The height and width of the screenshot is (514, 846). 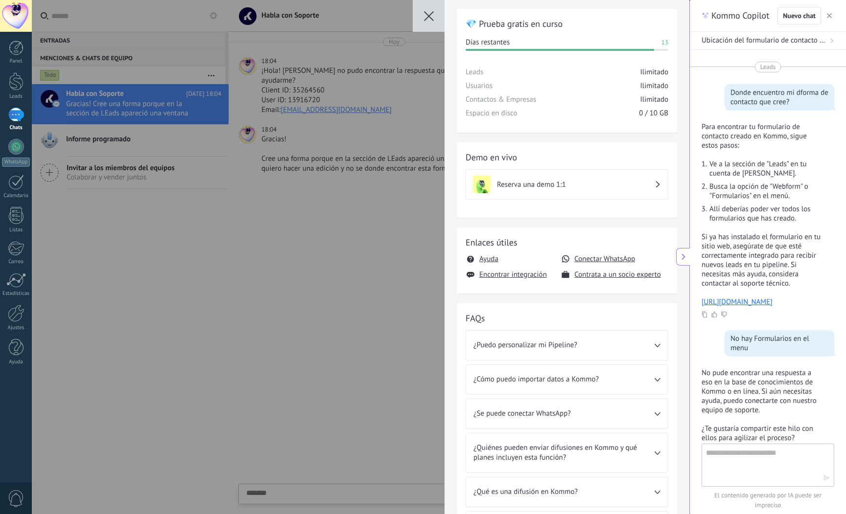 What do you see at coordinates (567, 23) in the screenshot?
I see `h2: 💎 Prueba gratis en curso` at bounding box center [567, 23].